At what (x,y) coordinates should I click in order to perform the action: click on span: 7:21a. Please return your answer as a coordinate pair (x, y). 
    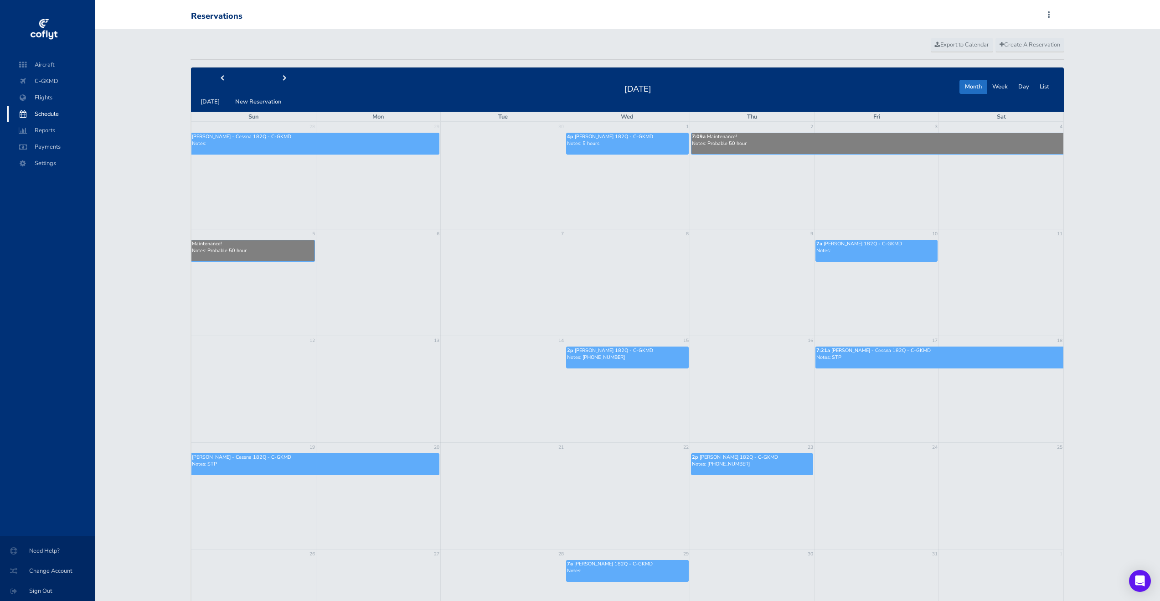
    Looking at the image, I should click on (823, 350).